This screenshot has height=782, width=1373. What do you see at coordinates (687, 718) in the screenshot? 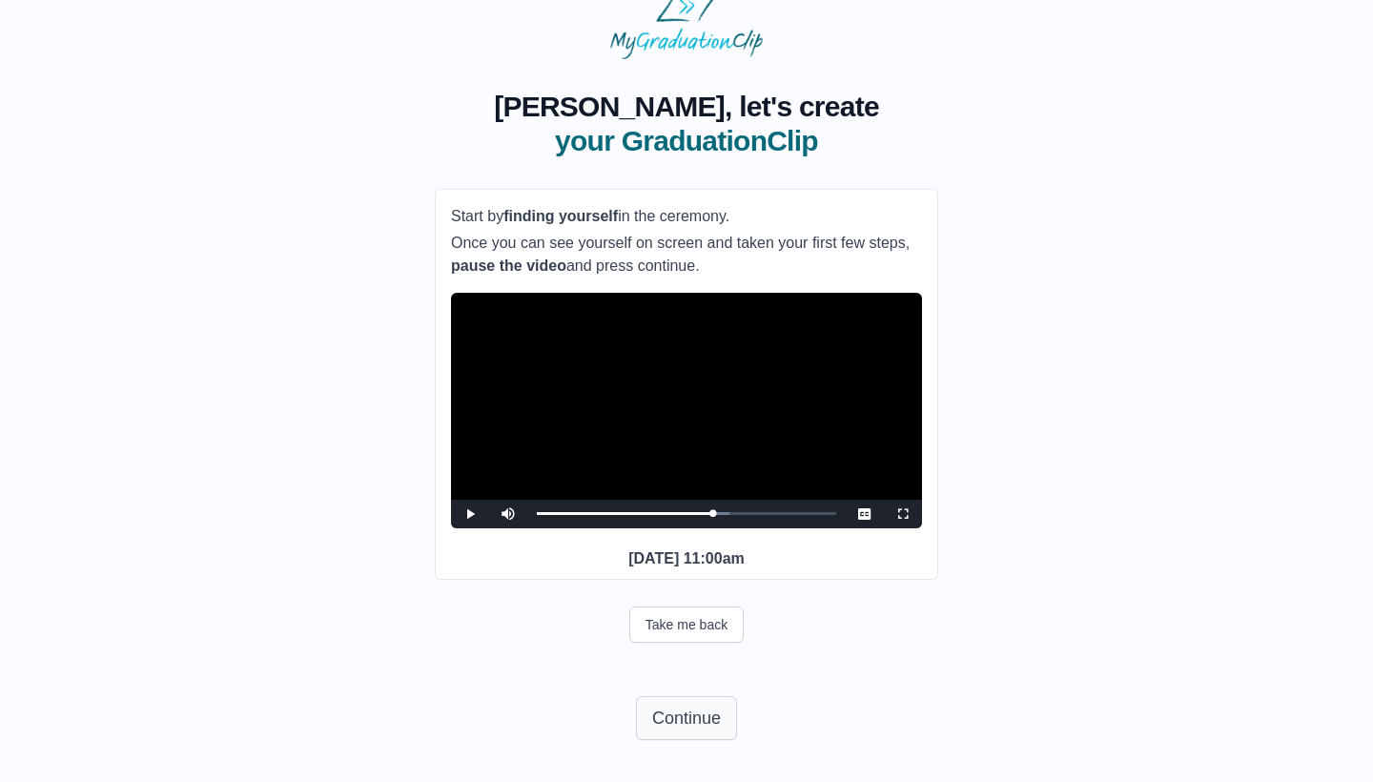
I see `button: Continue` at bounding box center [687, 718].